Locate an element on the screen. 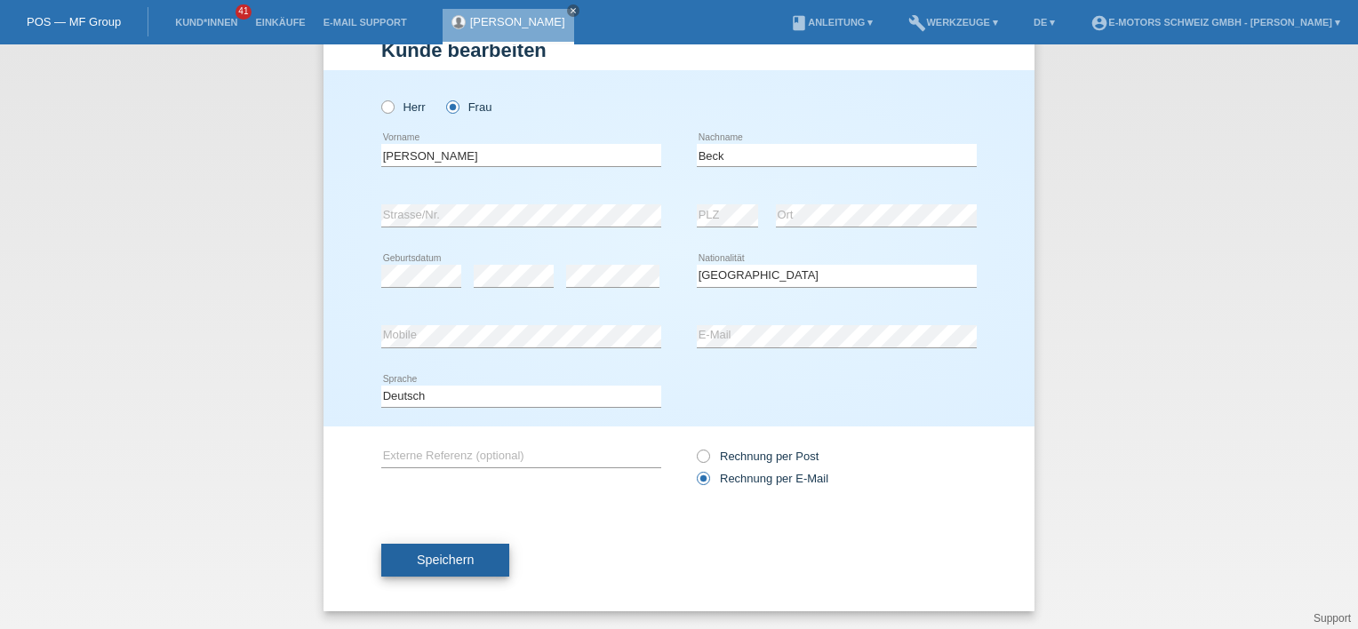 Image resolution: width=1358 pixels, height=629 pixels. a: Kund*innen is located at coordinates (206, 22).